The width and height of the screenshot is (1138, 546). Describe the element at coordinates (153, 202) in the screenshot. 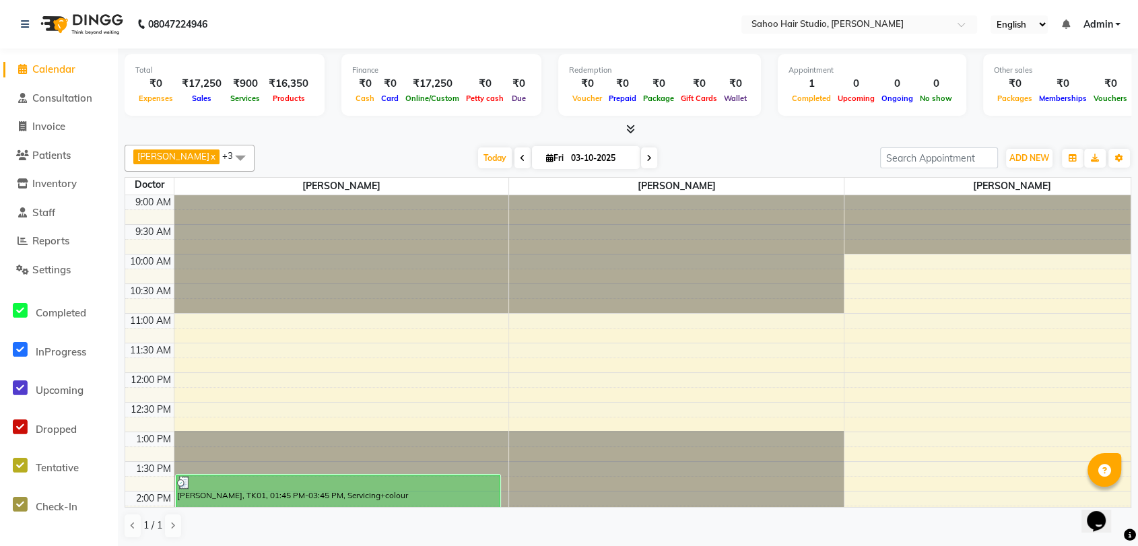

I see `div: 9:00 AM` at that location.